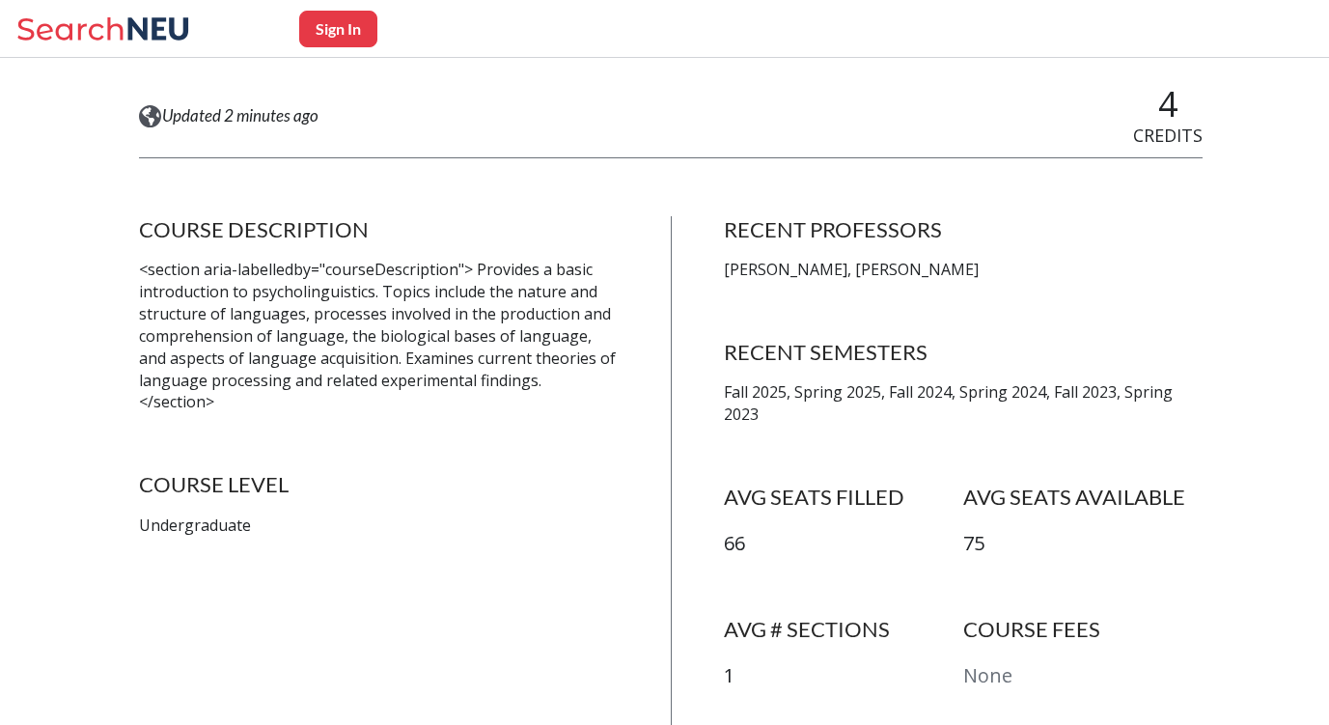  Describe the element at coordinates (1168, 103) in the screenshot. I see `span: 4` at that location.